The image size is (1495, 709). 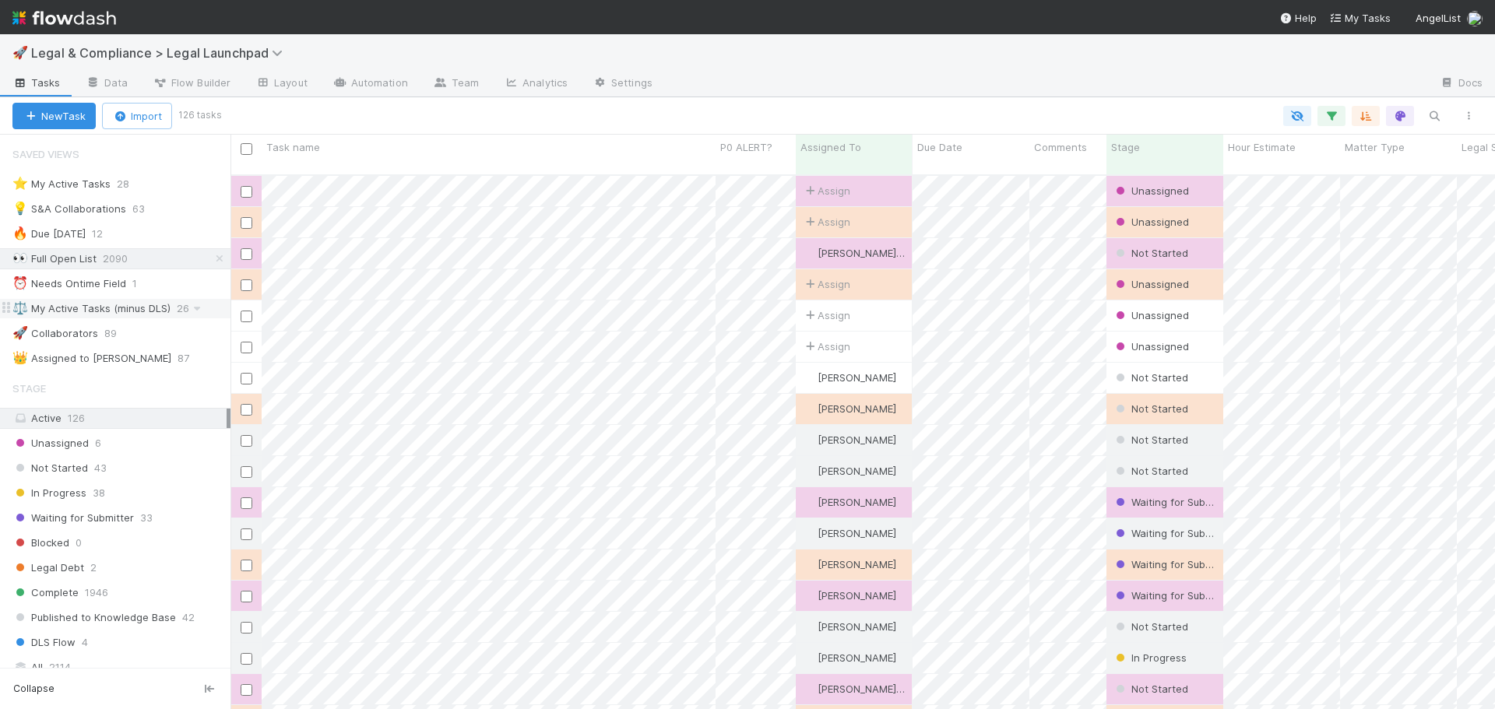 I want to click on button: NewTask, so click(x=54, y=116).